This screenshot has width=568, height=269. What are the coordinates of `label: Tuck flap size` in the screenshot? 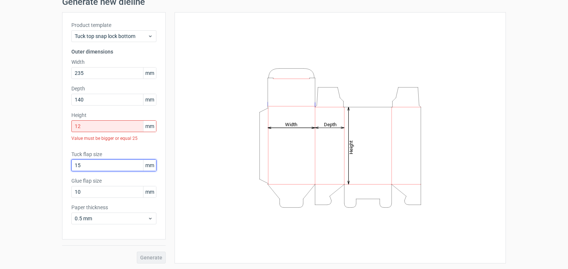 It's located at (114, 154).